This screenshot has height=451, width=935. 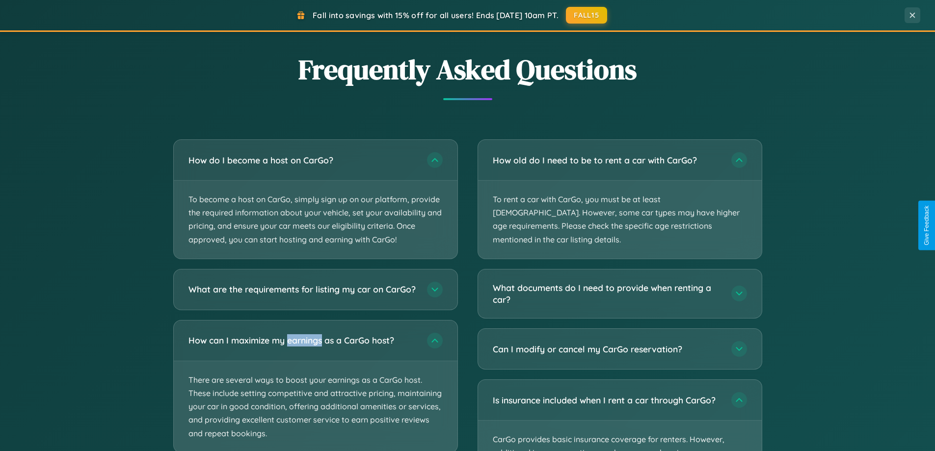 I want to click on h3: How can I maximize my earnings as a CarGo host?, so click(x=303, y=340).